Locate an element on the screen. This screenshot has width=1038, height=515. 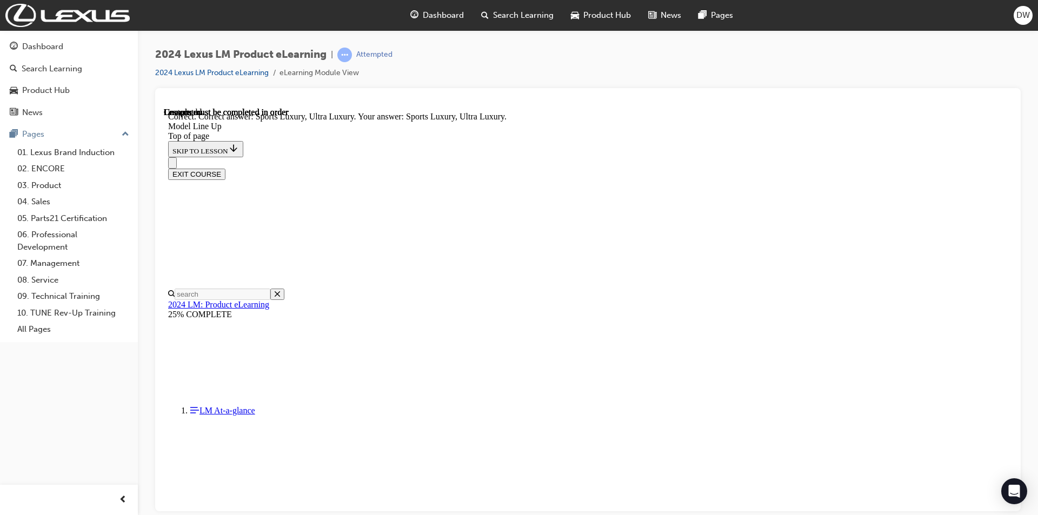
li: eLearning Module View is located at coordinates (319, 73).